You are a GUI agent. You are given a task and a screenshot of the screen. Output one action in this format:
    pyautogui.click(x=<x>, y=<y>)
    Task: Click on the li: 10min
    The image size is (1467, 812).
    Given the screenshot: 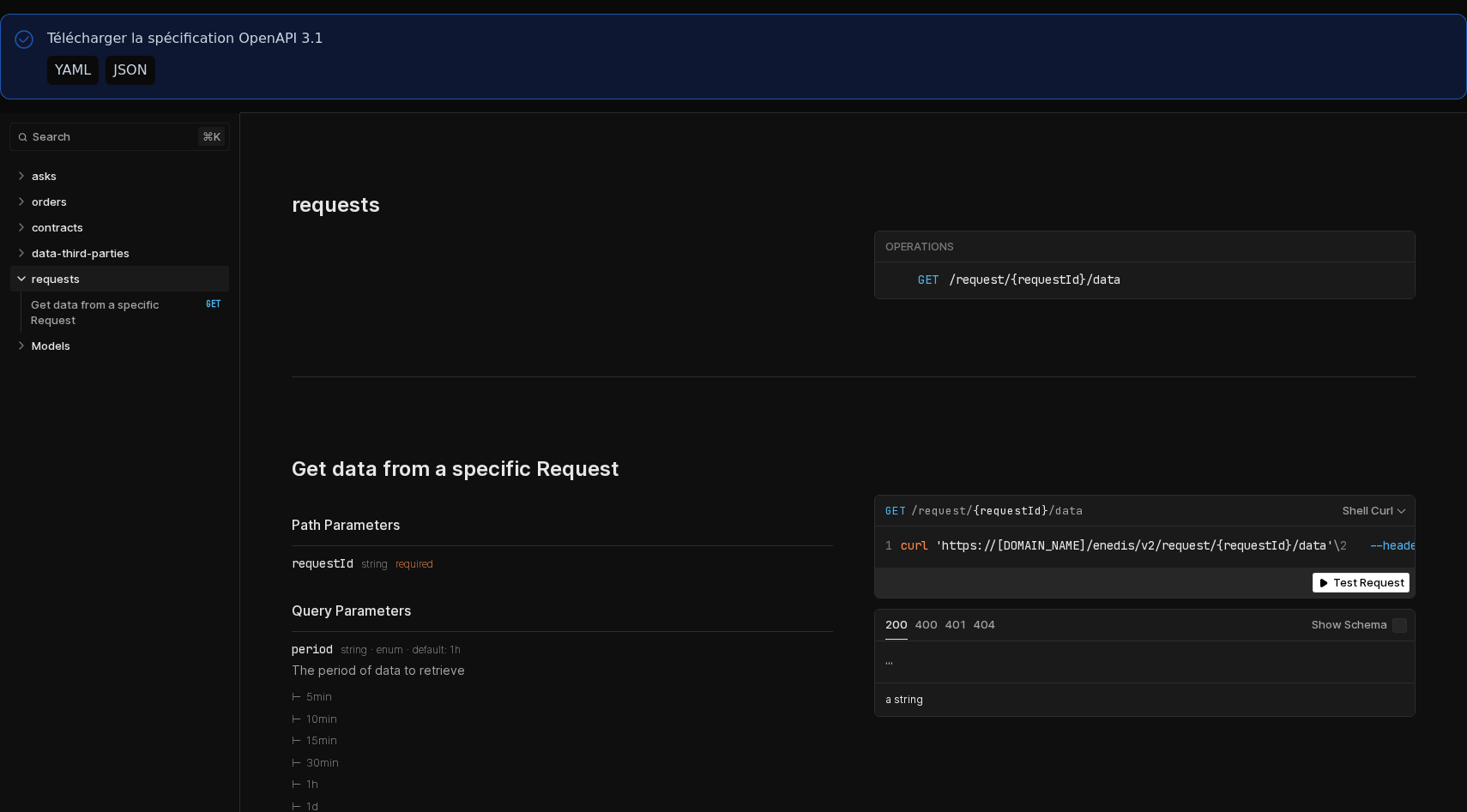 What is the action you would take?
    pyautogui.click(x=562, y=720)
    